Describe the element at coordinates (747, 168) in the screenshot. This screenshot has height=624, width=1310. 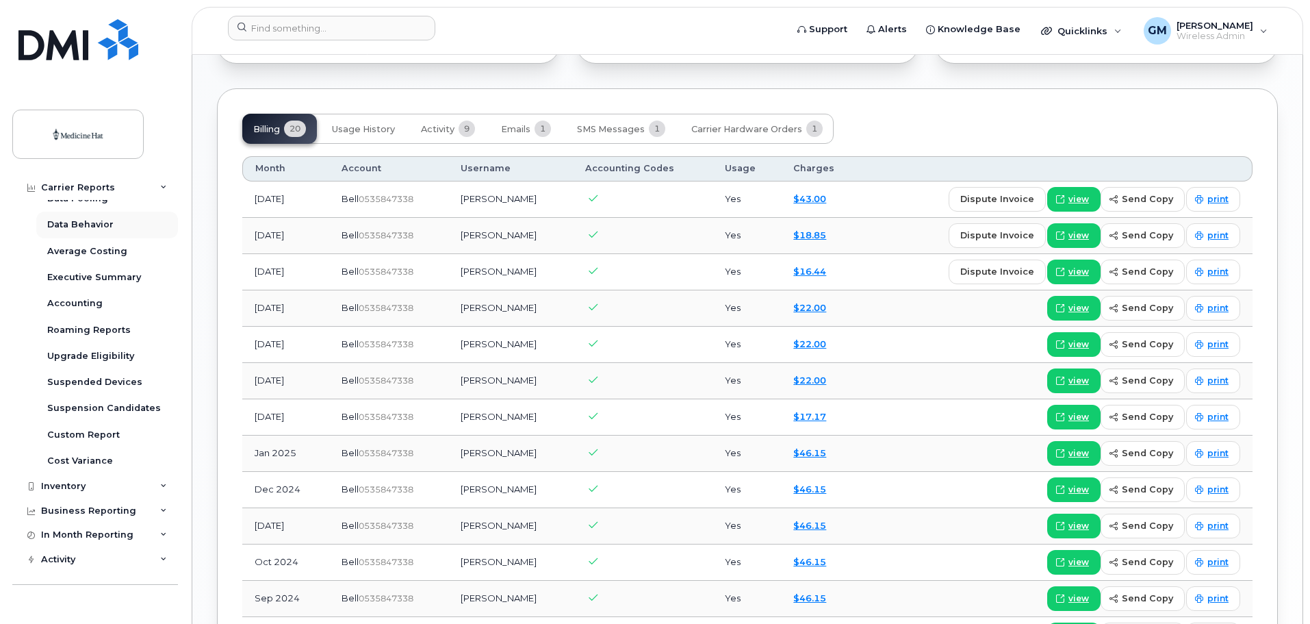
I see `th: Usage` at that location.